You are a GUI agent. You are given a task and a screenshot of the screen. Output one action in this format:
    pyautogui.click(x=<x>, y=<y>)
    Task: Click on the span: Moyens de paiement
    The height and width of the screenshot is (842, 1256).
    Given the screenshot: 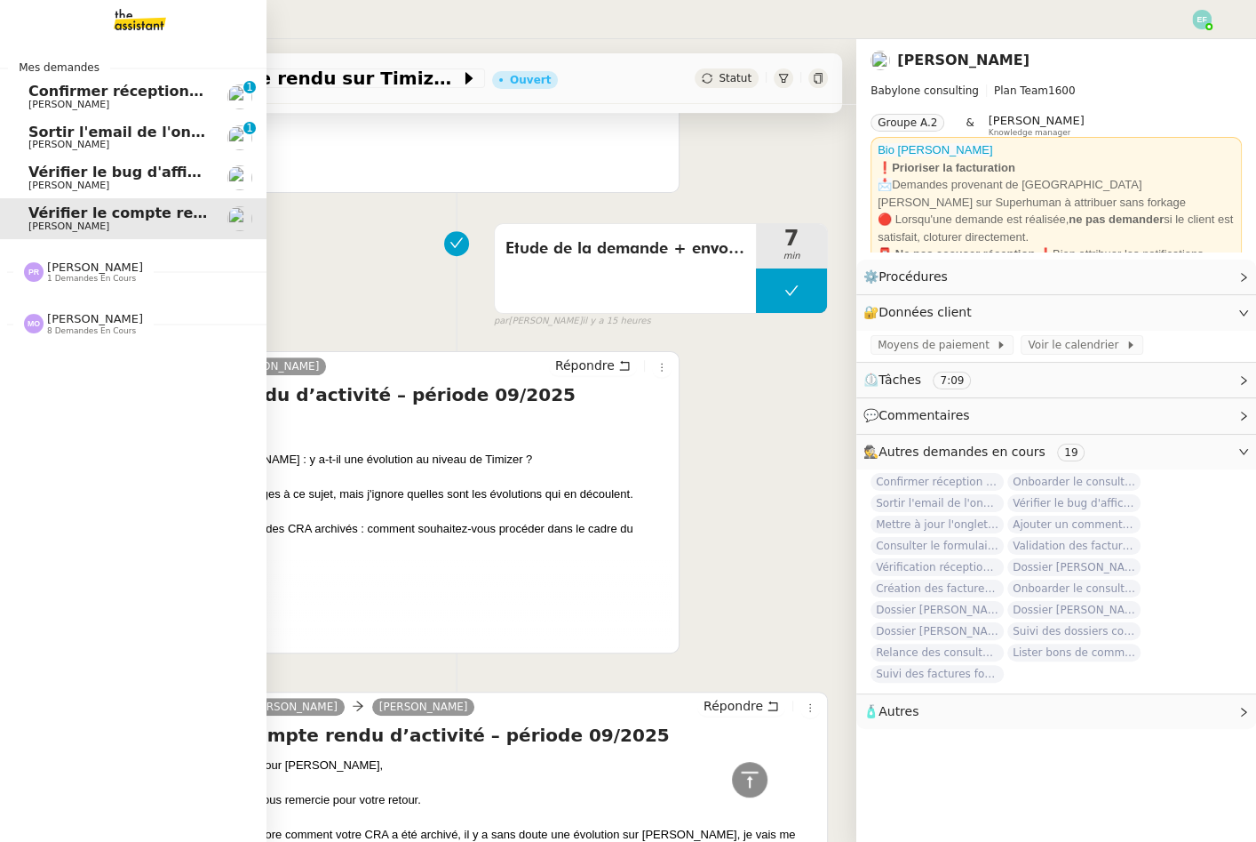 What is the action you would take?
    pyautogui.click(x=937, y=345)
    